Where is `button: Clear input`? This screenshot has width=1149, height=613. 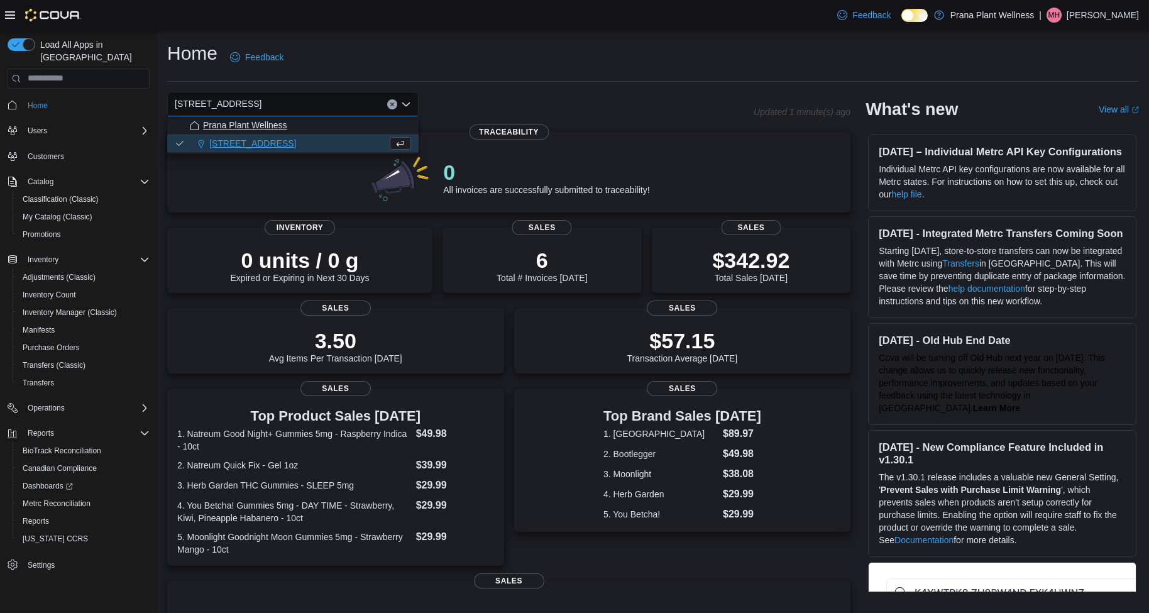 button: Clear input is located at coordinates (392, 104).